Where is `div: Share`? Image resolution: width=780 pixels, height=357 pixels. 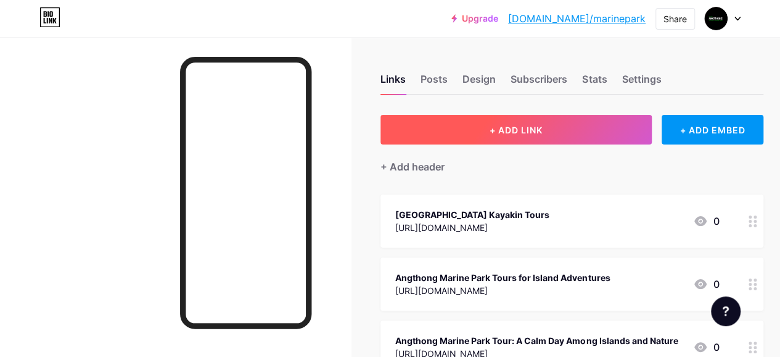 div: Share is located at coordinates (676, 19).